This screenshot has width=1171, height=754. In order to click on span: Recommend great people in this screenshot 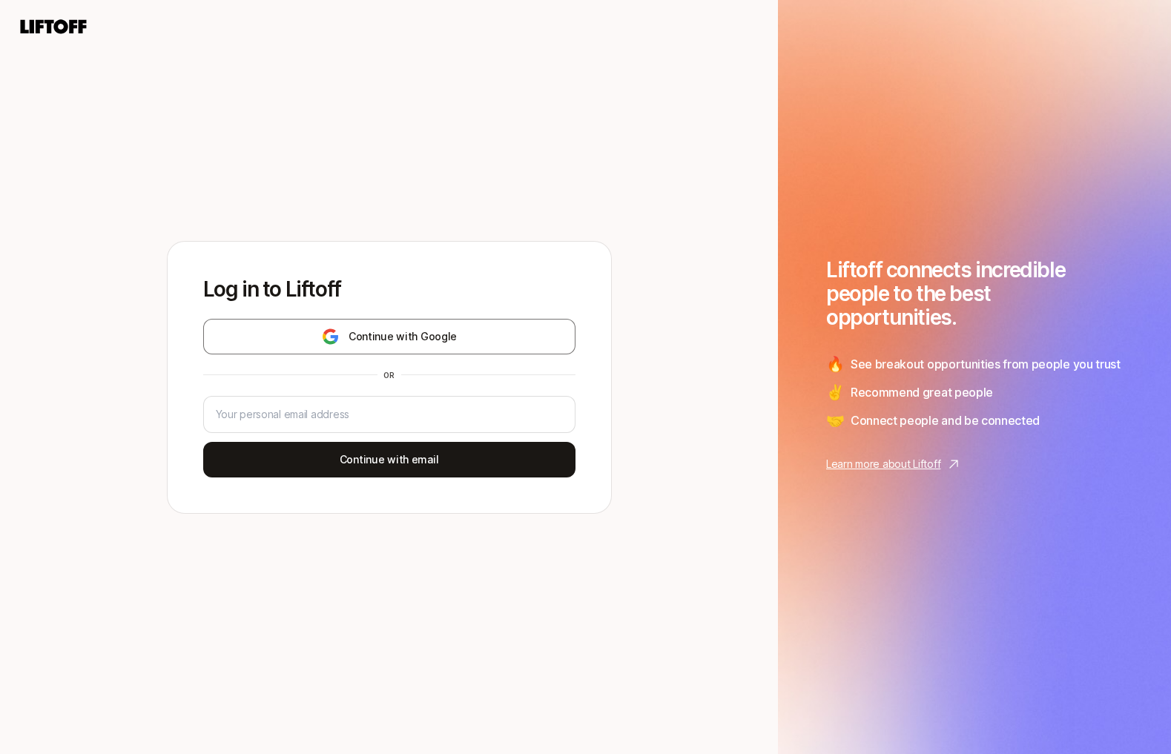, I will do `click(922, 392)`.